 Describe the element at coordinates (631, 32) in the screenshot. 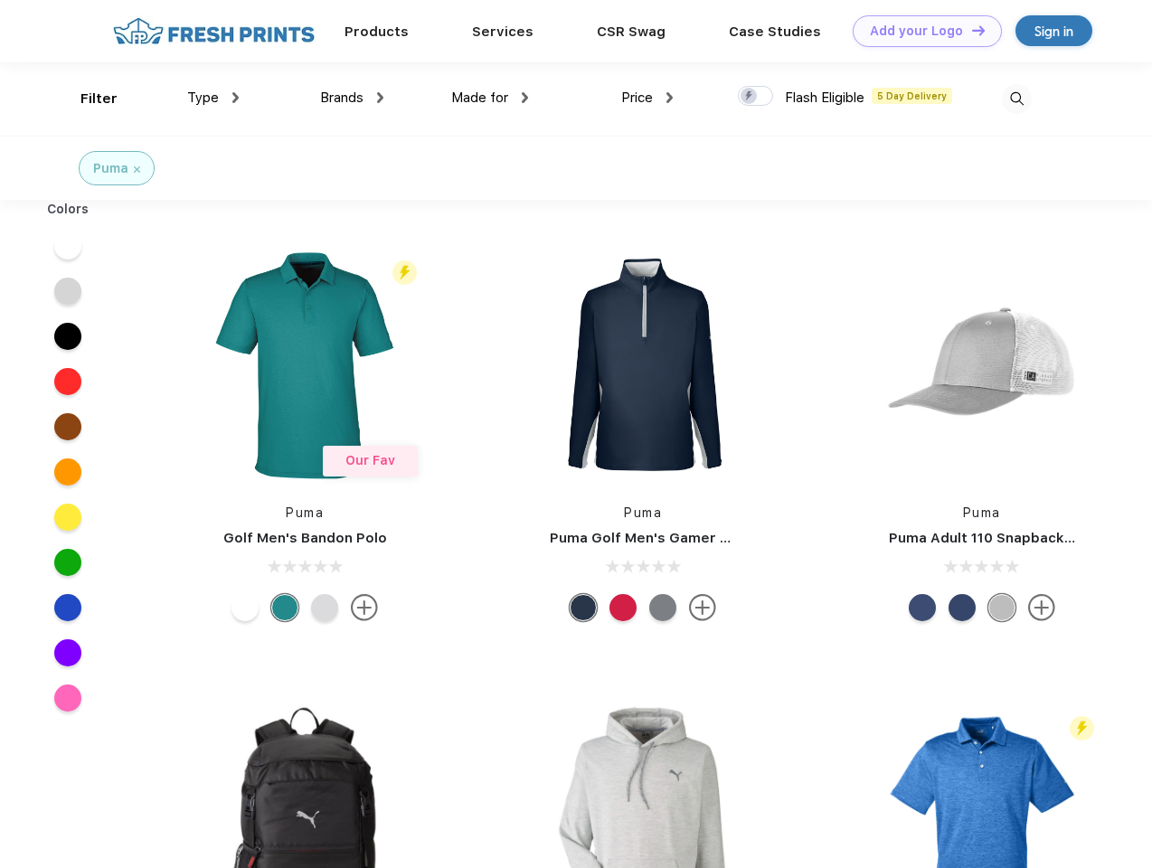

I see `a: CSR Swag` at that location.